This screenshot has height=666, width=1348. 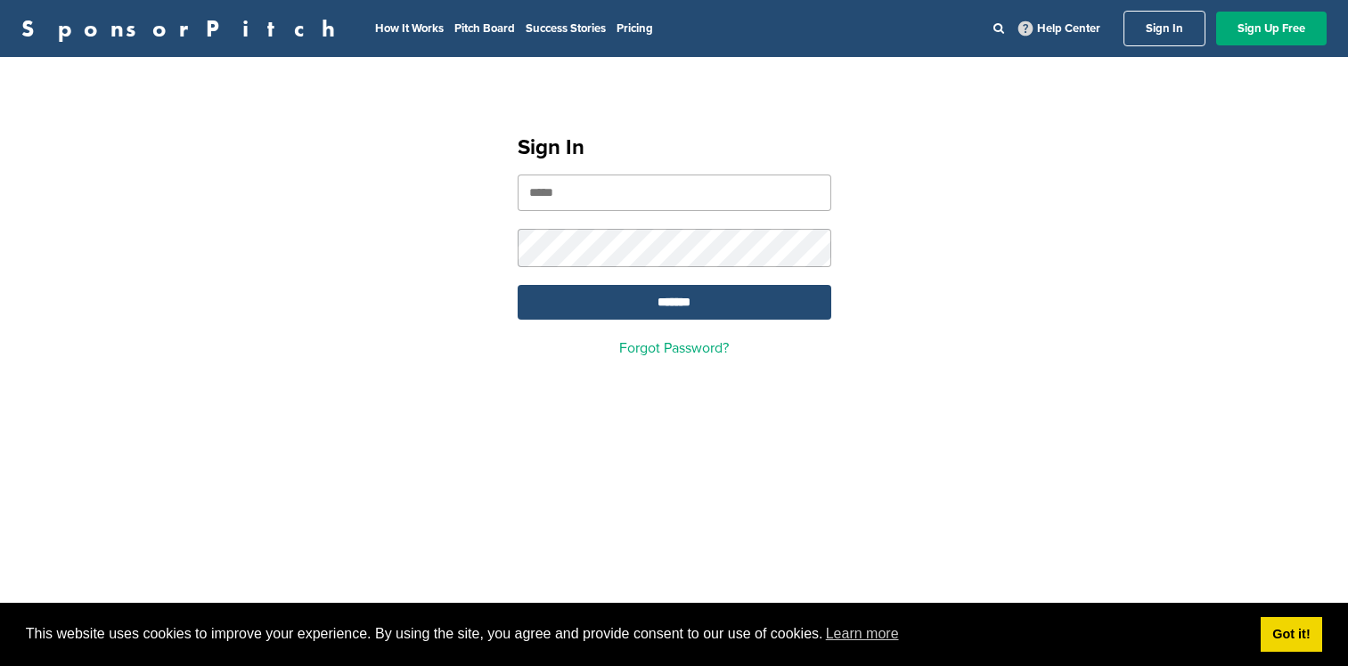 I want to click on a: Help Center, so click(x=1059, y=28).